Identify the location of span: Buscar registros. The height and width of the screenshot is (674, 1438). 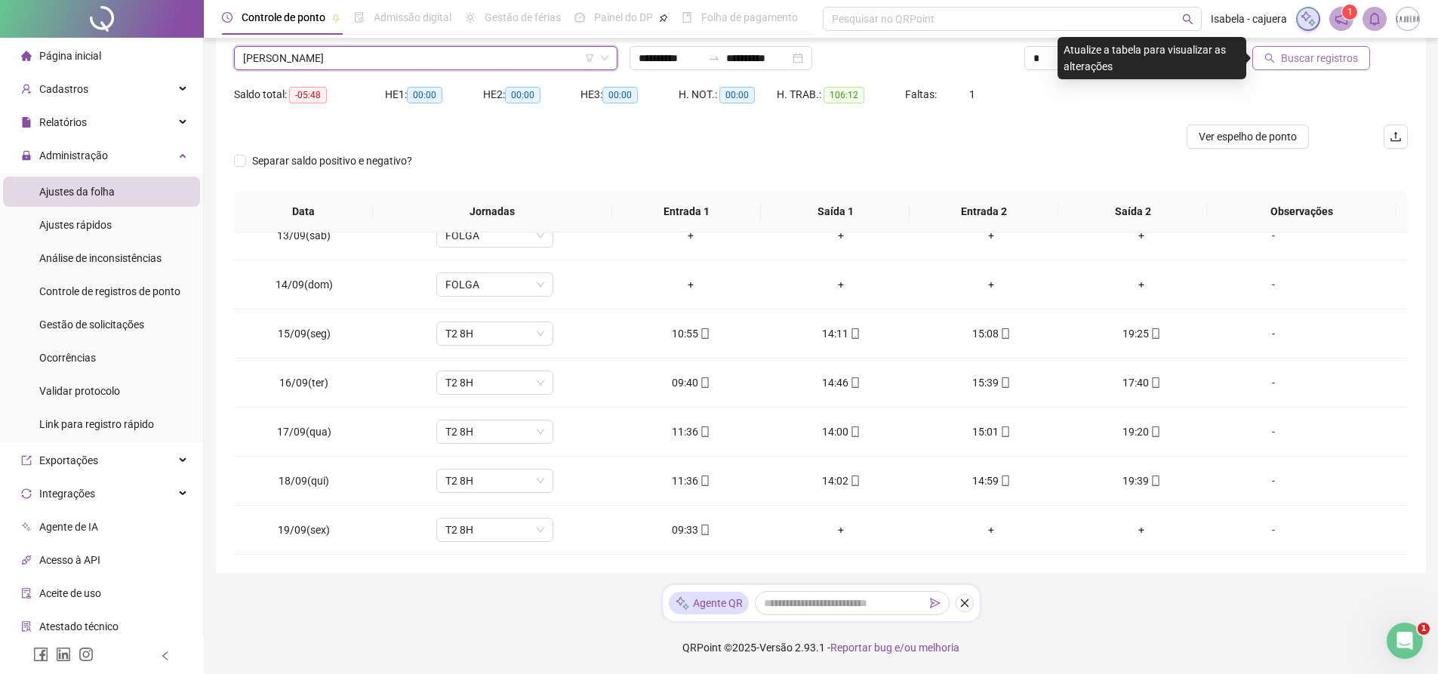
(1320, 58).